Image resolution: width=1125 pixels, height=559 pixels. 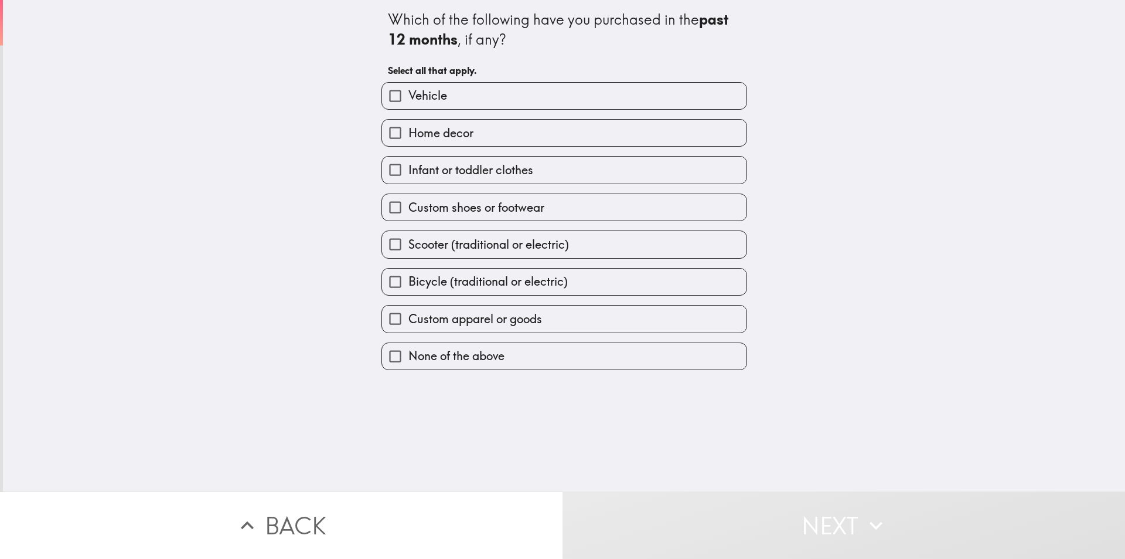 I want to click on button: None of the above, so click(x=564, y=356).